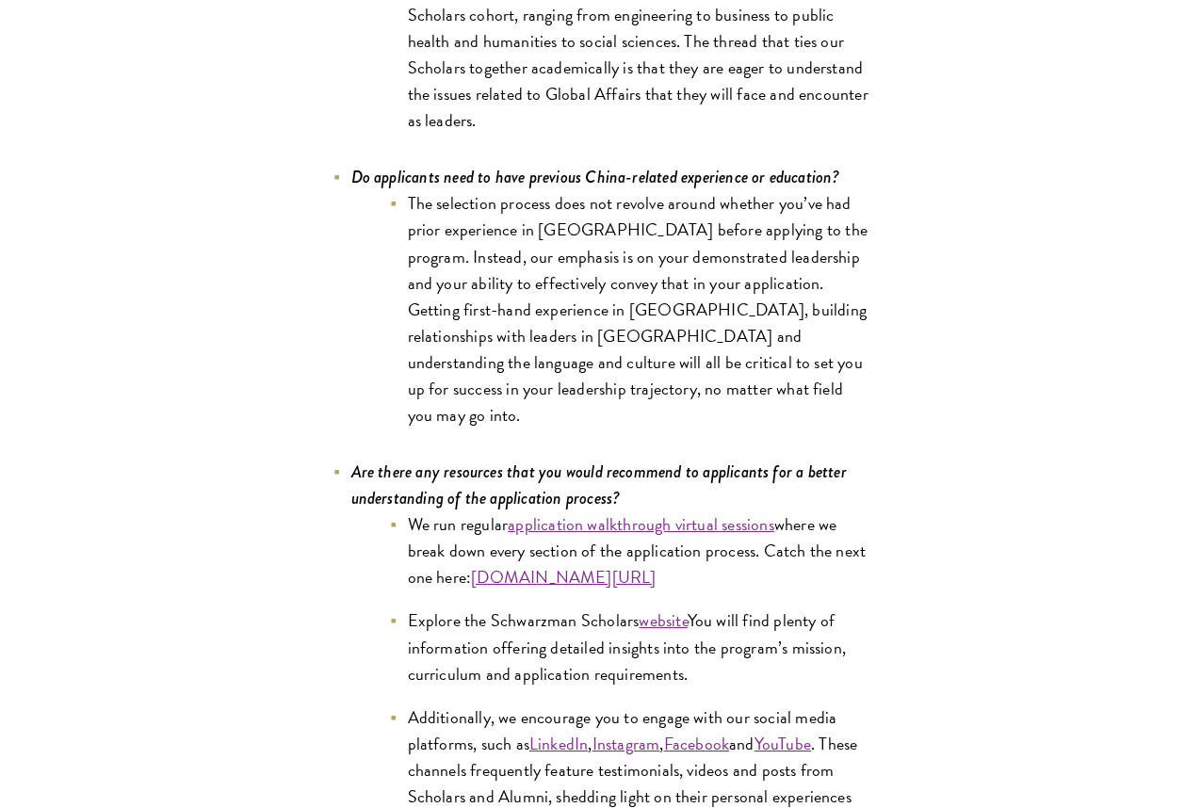 This screenshot has height=808, width=1201. What do you see at coordinates (641, 524) in the screenshot?
I see `a: application walkthrough virtual sessions` at bounding box center [641, 524].